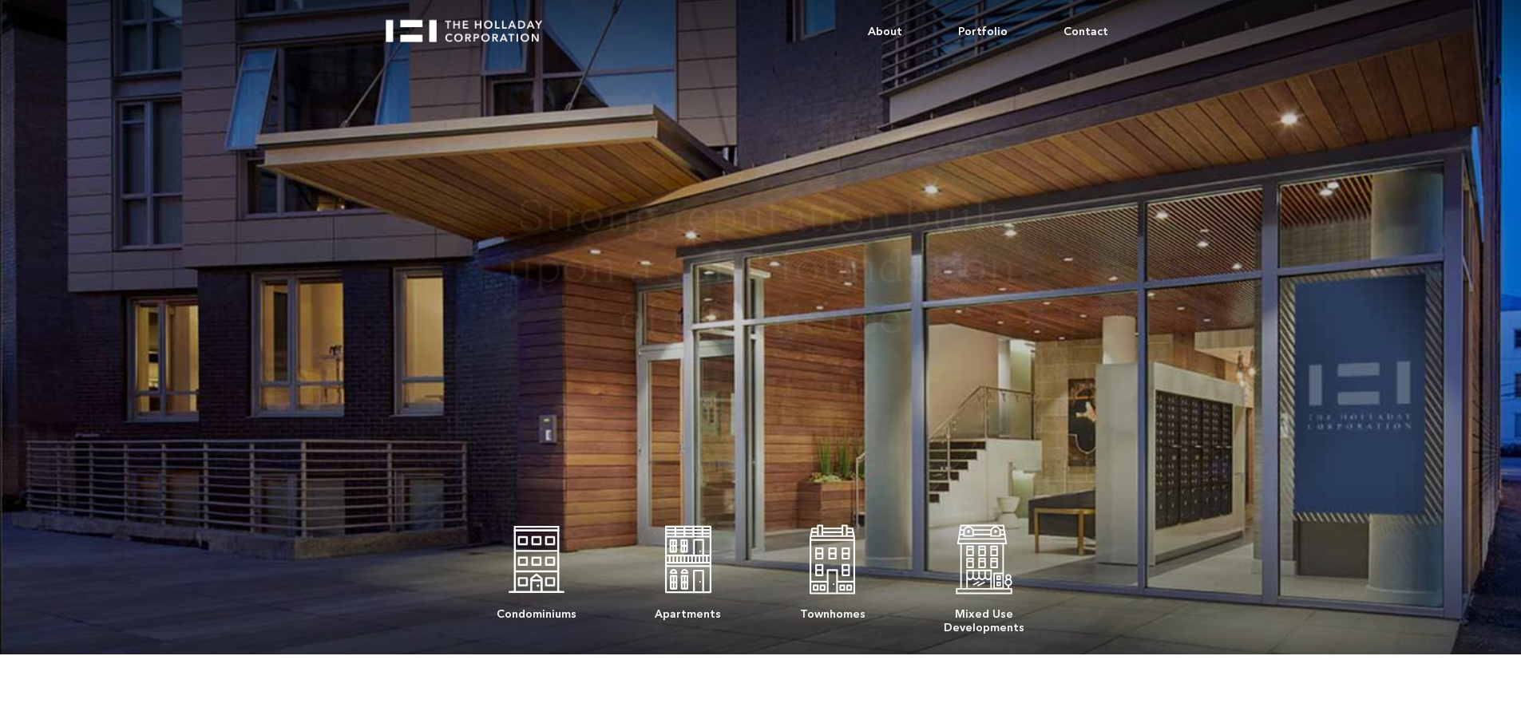 This screenshot has width=1521, height=727. I want to click on a: Portfolio, so click(983, 32).